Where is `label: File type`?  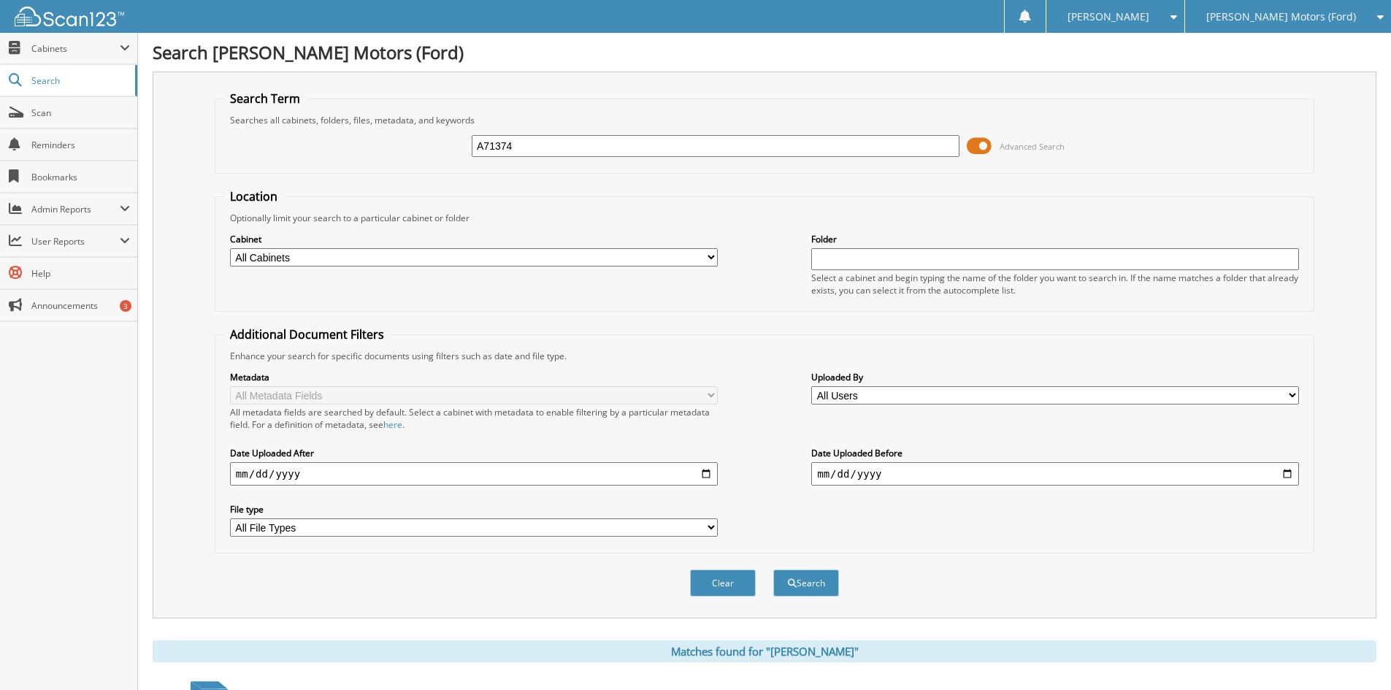 label: File type is located at coordinates (474, 509).